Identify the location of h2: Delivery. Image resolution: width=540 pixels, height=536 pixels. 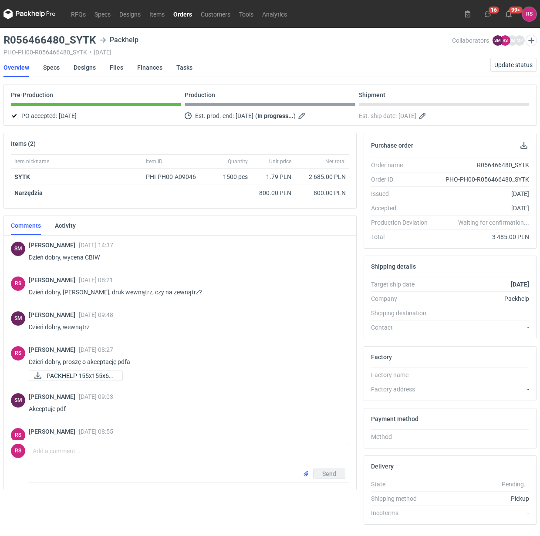
(383, 467).